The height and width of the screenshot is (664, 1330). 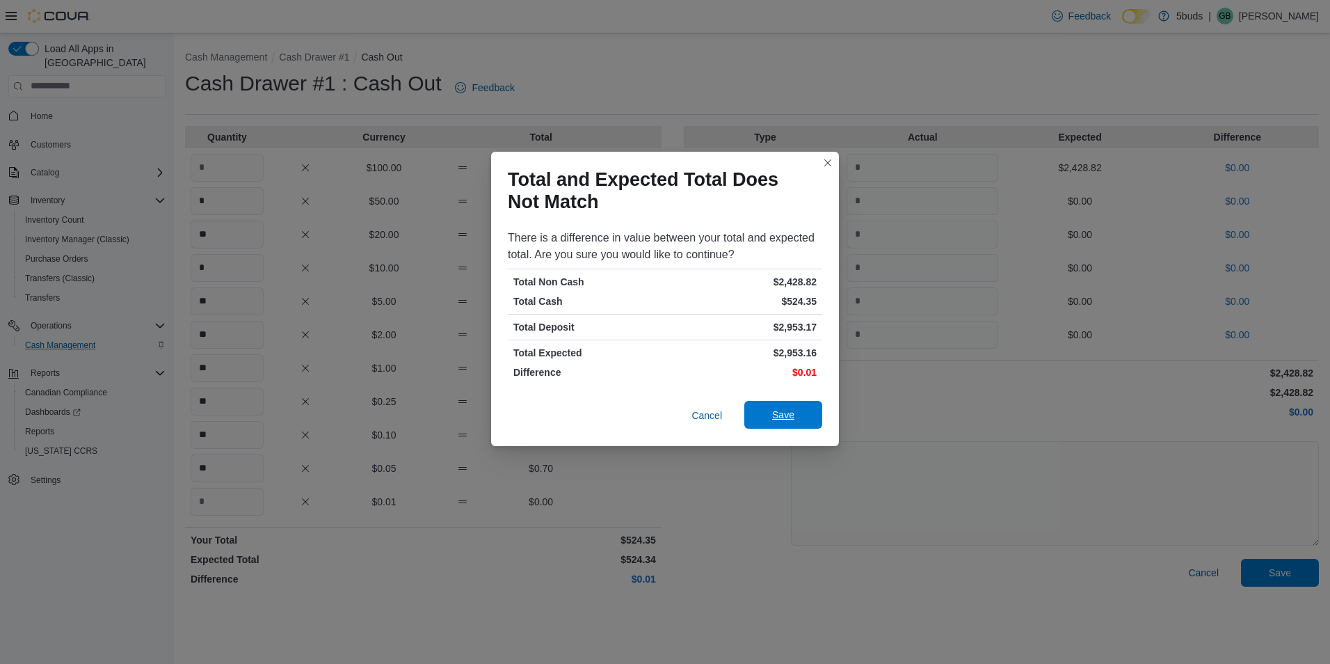 I want to click on p: Total Deposit, so click(x=588, y=327).